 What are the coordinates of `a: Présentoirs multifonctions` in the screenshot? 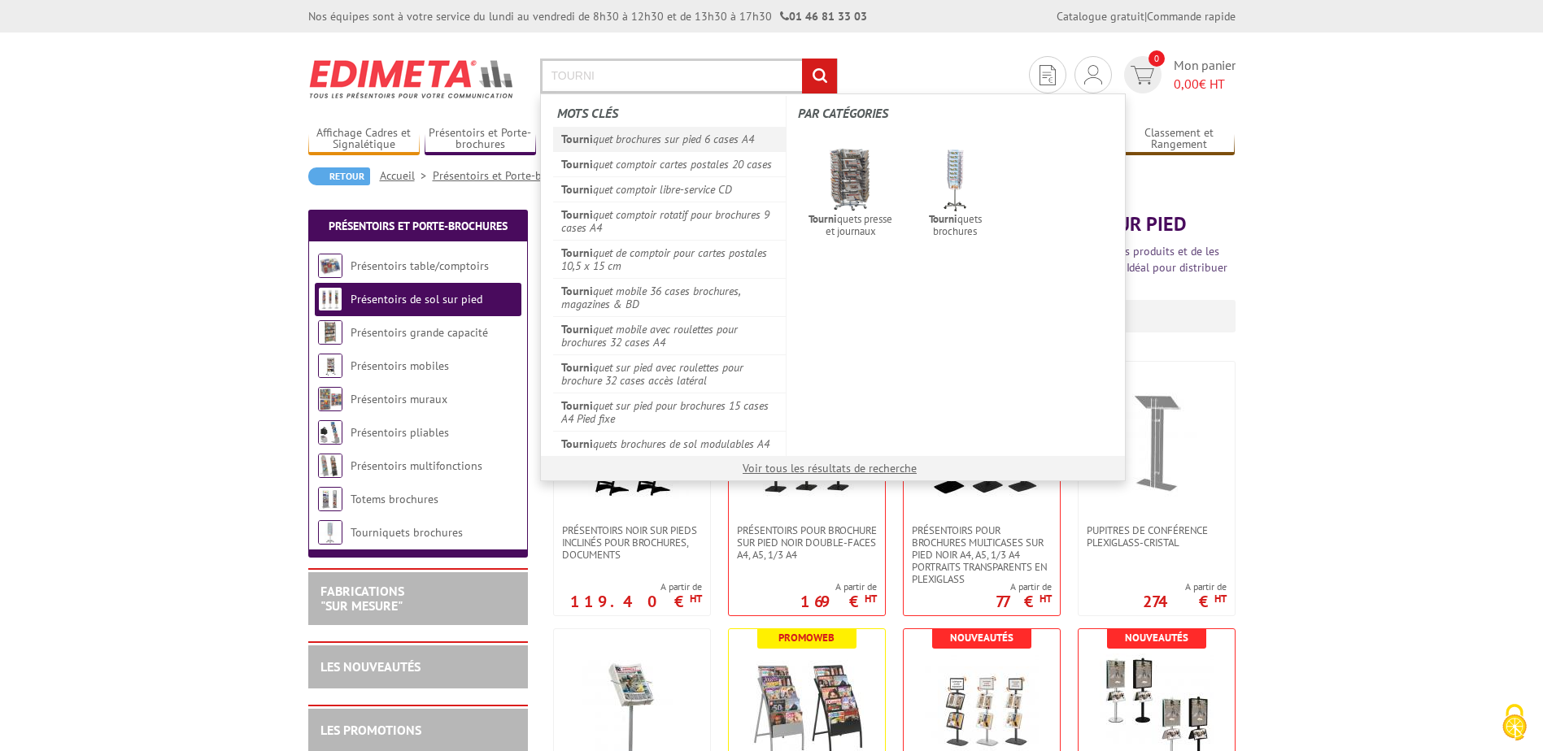 It's located at (416, 466).